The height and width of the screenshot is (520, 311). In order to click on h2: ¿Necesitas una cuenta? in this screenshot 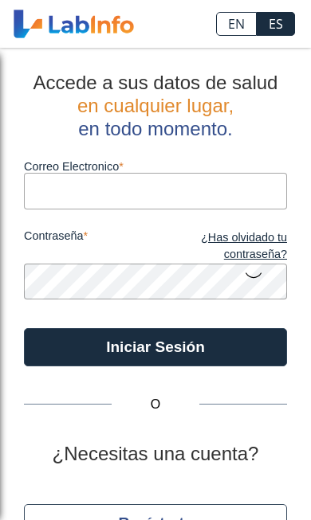, I will do `click(155, 454)`.